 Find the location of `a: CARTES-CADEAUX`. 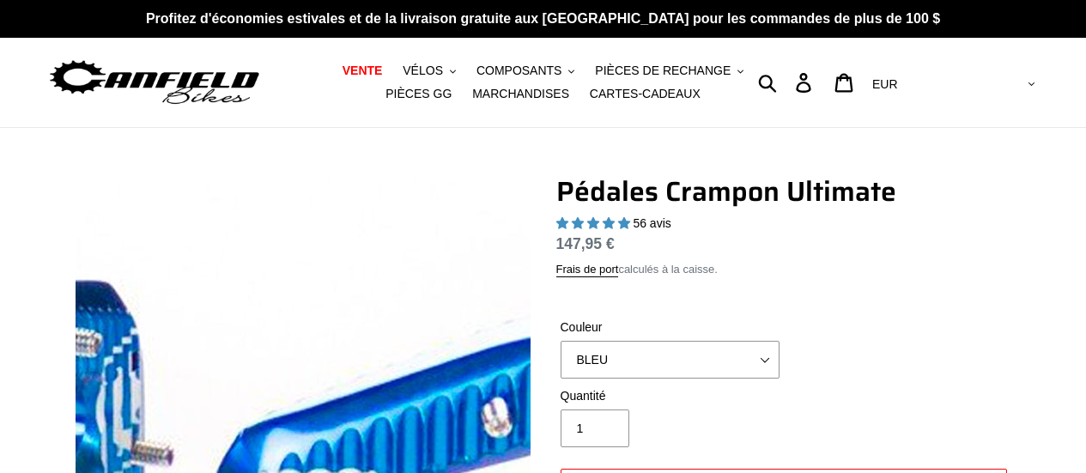

a: CARTES-CADEAUX is located at coordinates (645, 94).